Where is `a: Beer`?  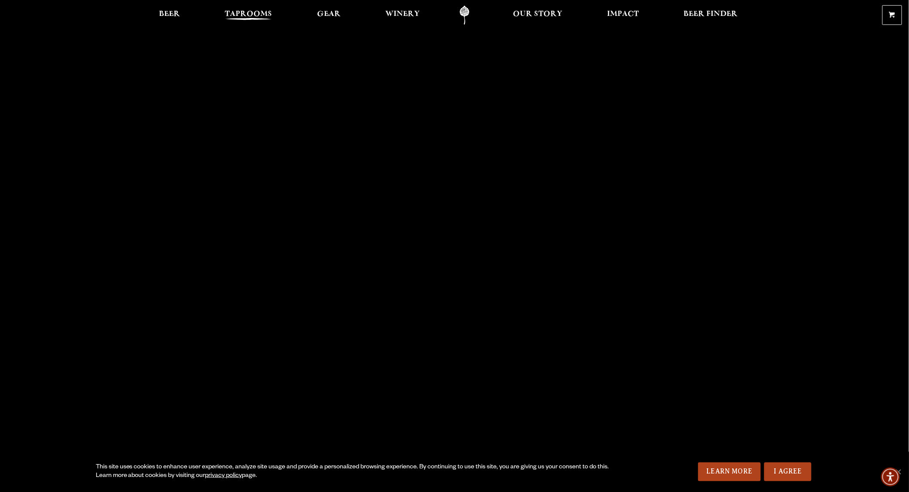
a: Beer is located at coordinates (169, 15).